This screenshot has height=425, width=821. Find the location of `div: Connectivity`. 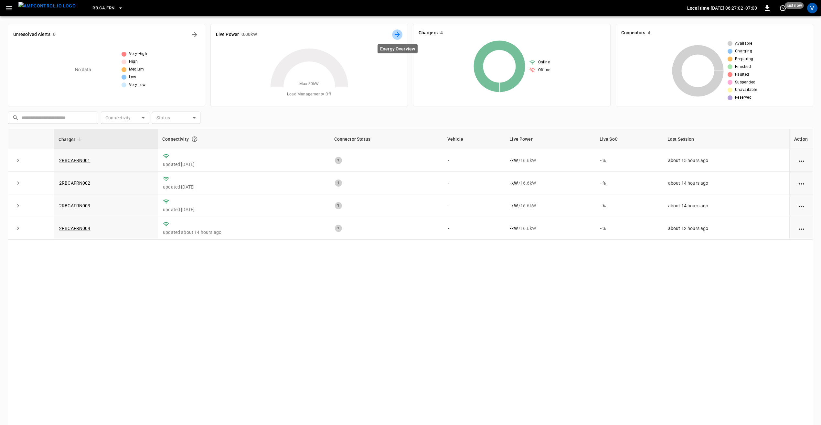

div: Connectivity is located at coordinates (243, 139).